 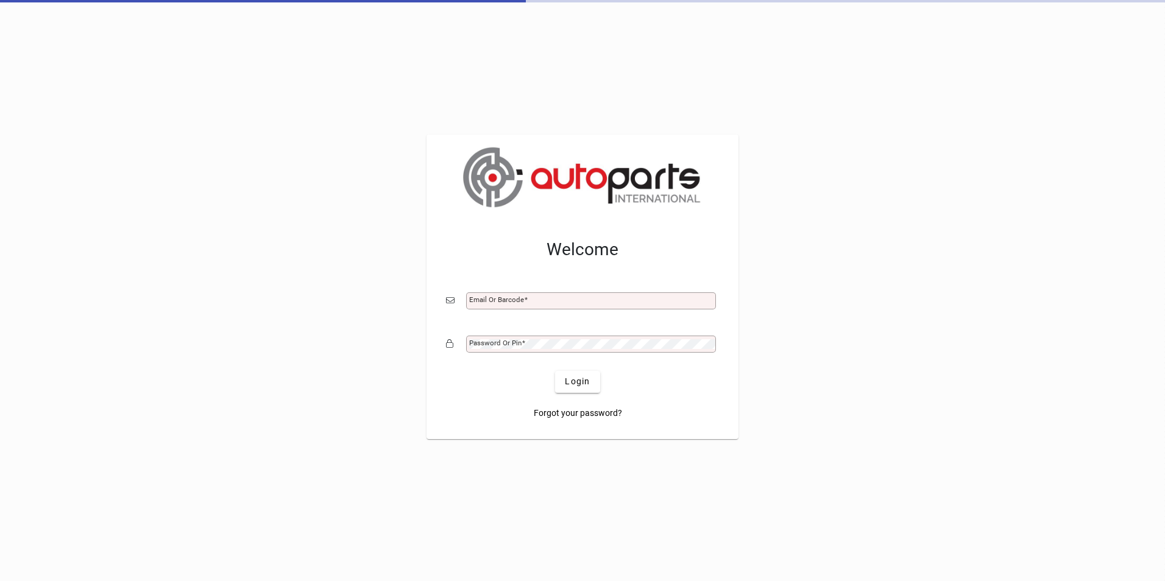 I want to click on button: Login, so click(x=577, y=382).